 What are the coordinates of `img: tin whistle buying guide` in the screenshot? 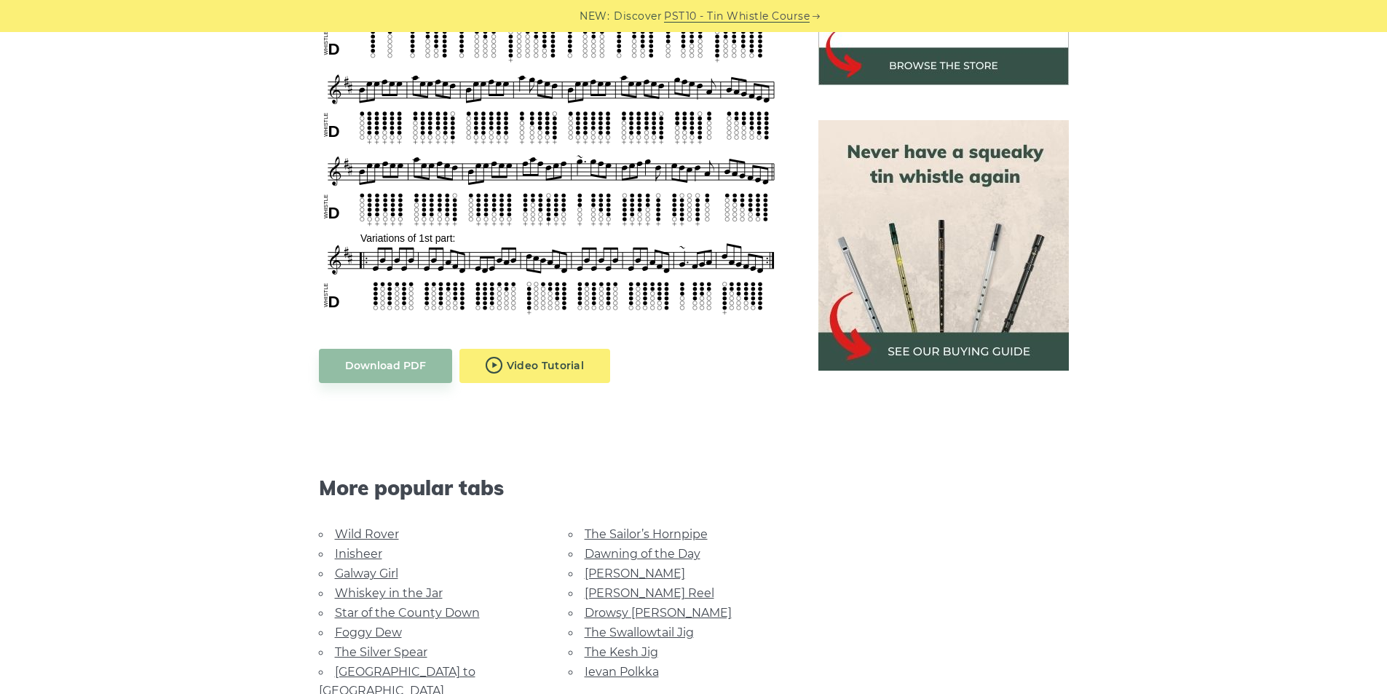 It's located at (944, 245).